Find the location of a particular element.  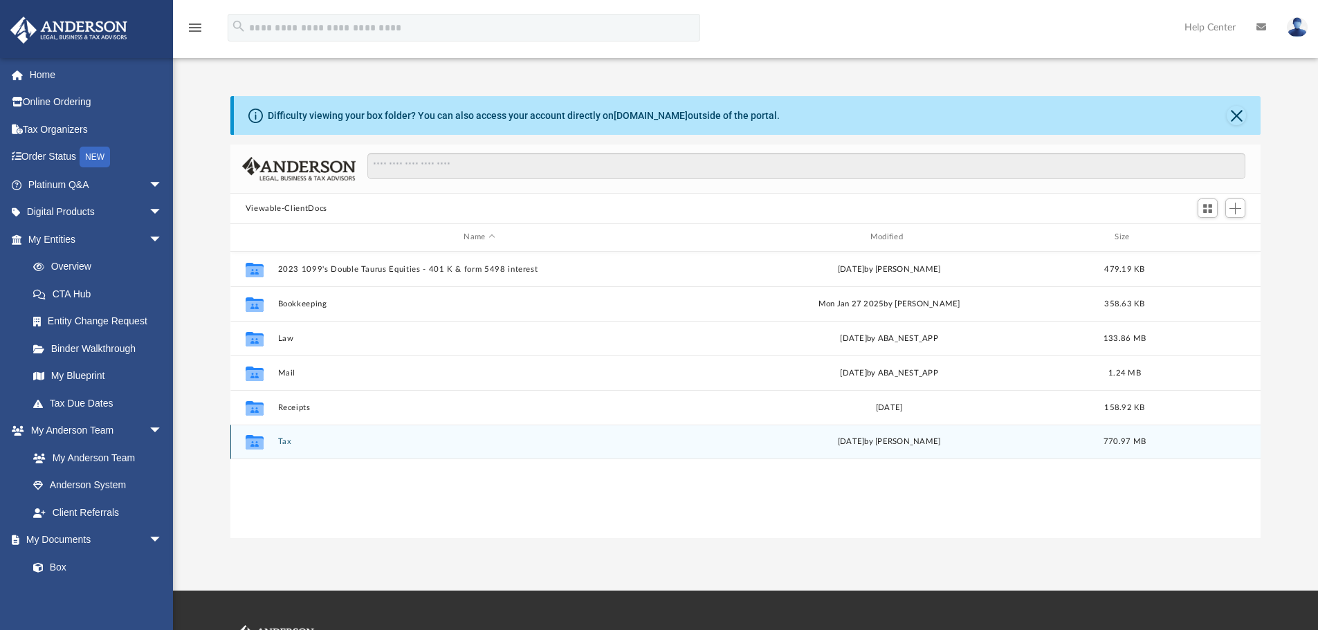

a: Tax Organizers is located at coordinates (96, 129).